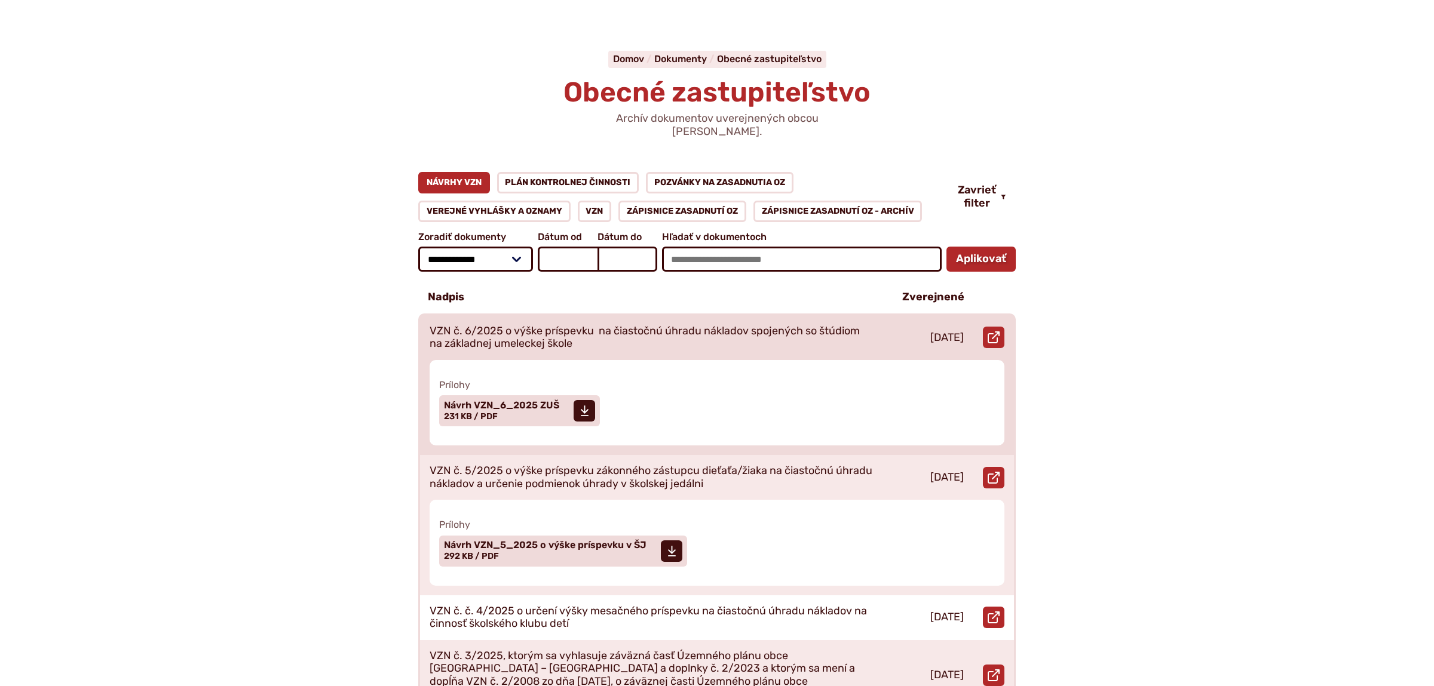 The height and width of the screenshot is (686, 1434). What do you see at coordinates (802, 259) in the screenshot?
I see `input: Hľadať v dokumentoch` at bounding box center [802, 259].